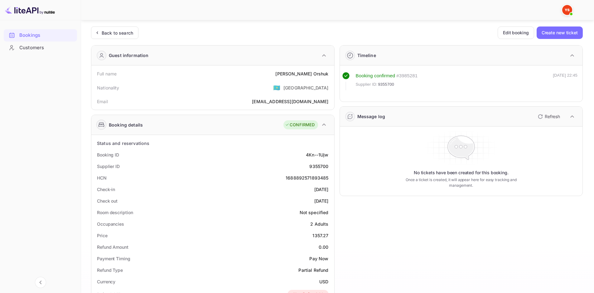 The width and height of the screenshot is (594, 293). What do you see at coordinates (516, 33) in the screenshot?
I see `button: Edit booking` at bounding box center [516, 33].